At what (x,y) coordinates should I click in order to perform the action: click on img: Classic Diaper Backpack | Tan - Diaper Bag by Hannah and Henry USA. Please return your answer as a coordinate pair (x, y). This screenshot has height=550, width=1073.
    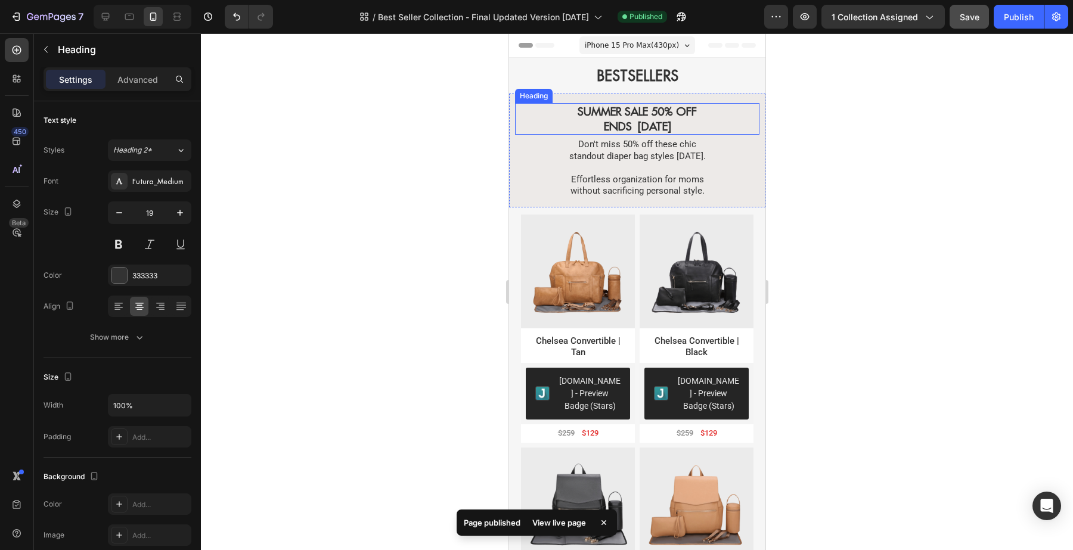
    Looking at the image, I should click on (187, 471).